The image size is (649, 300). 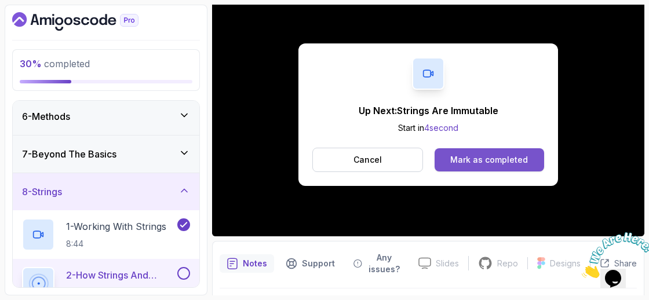 What do you see at coordinates (116, 227) in the screenshot?
I see `p: 1 - Working With Strings` at bounding box center [116, 227].